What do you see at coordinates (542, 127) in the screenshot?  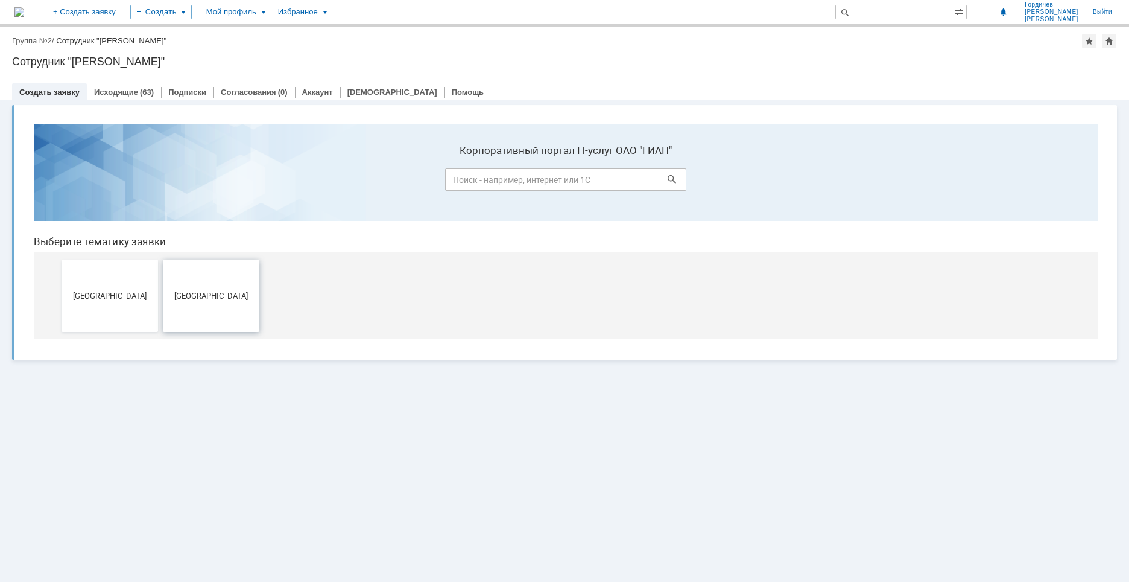 I see `header: Выберите тематику заявки` at bounding box center [542, 127].